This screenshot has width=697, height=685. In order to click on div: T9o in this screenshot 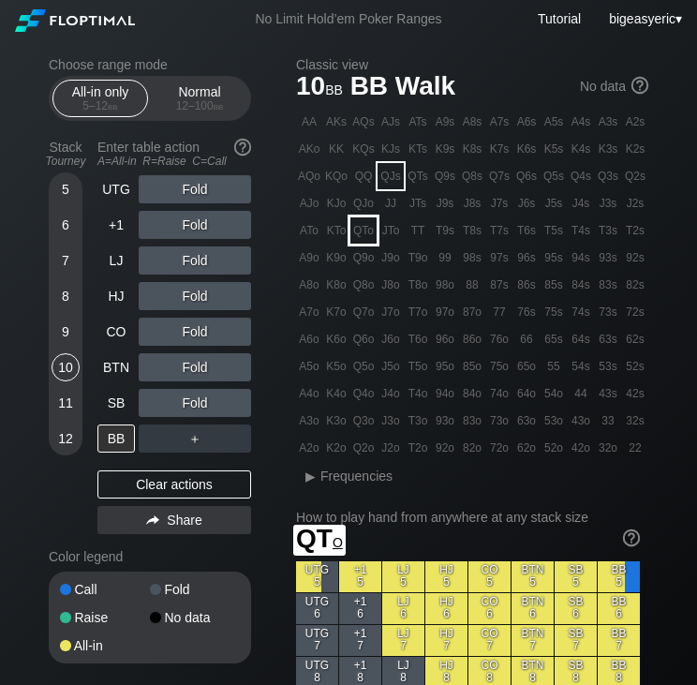, I will do `click(418, 258)`.